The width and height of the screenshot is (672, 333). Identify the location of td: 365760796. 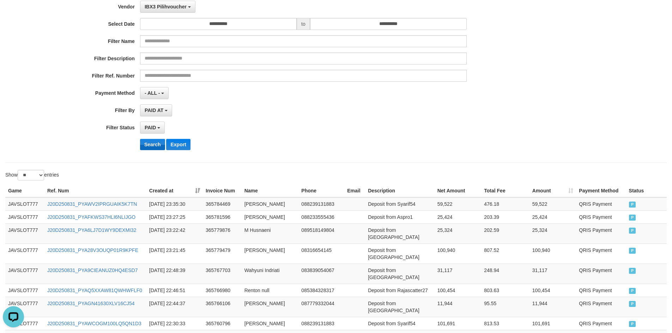
(222, 324).